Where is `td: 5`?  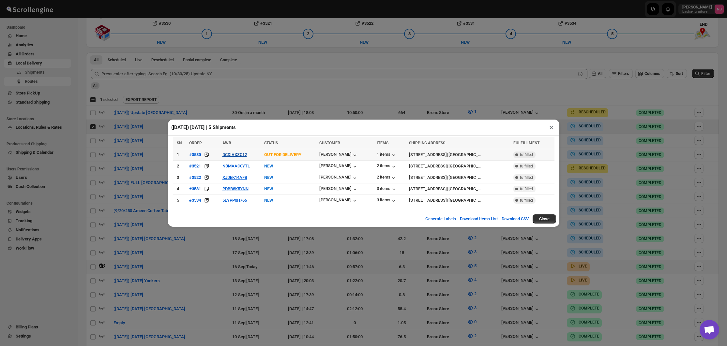 td: 5 is located at coordinates (180, 200).